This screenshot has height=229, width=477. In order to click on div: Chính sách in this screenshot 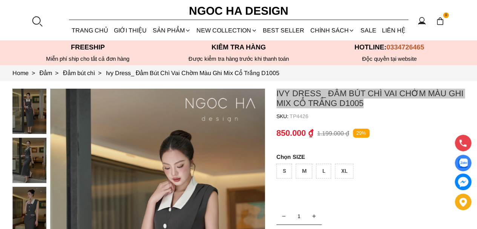, I will do `click(332, 30)`.